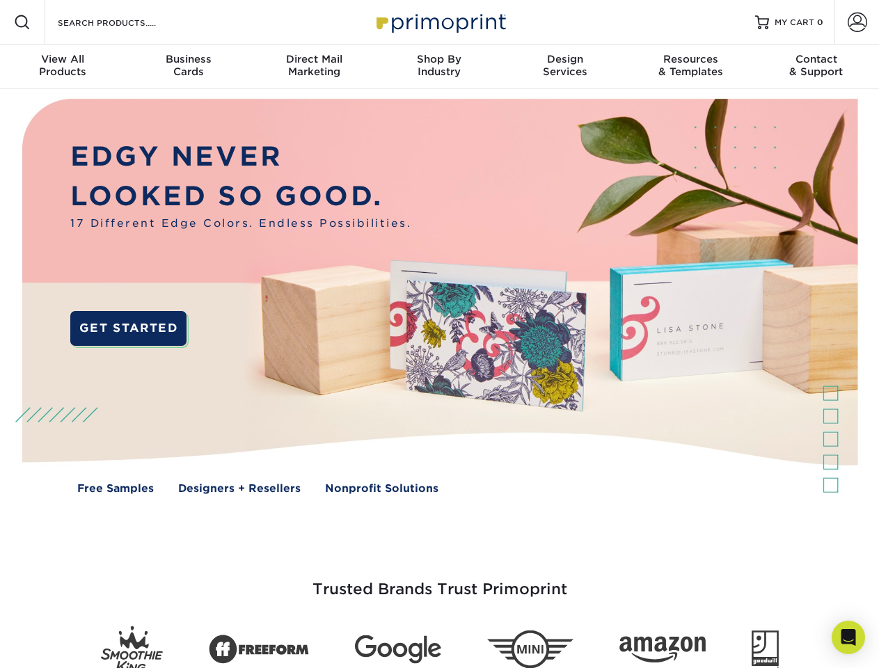 The width and height of the screenshot is (879, 668). I want to click on a: DesignServices, so click(565, 67).